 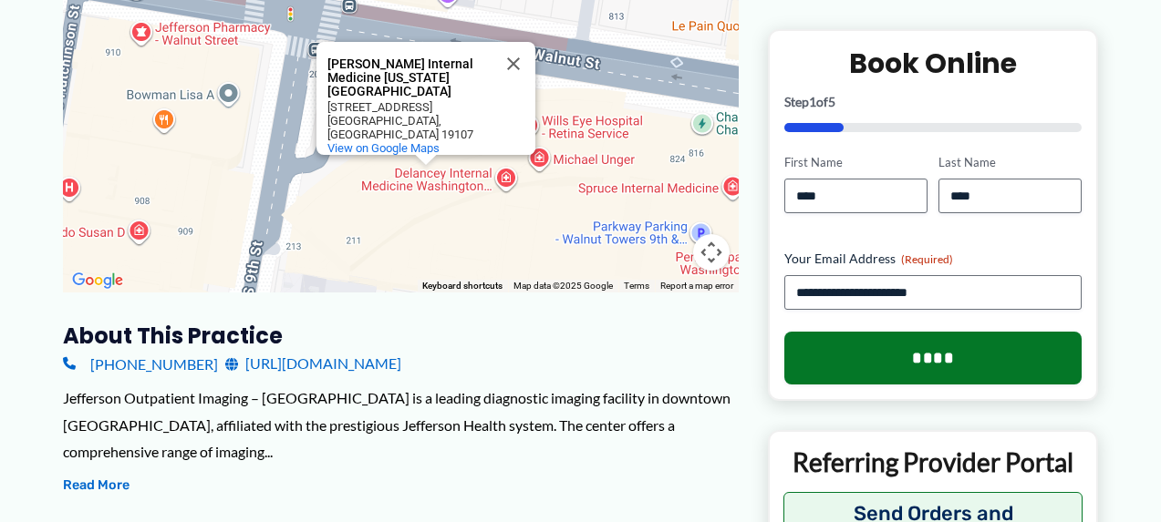 What do you see at coordinates (933, 63) in the screenshot?
I see `h2: Book Online` at bounding box center [933, 63].